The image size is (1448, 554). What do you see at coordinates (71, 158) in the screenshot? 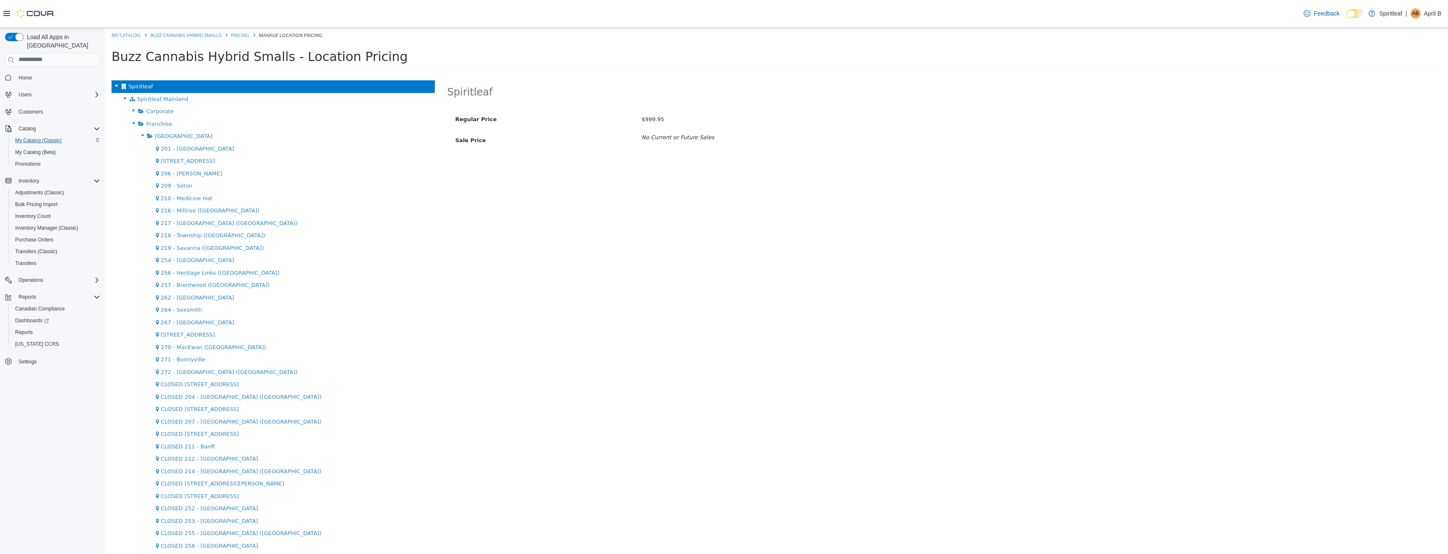
I see `span: 209 - Seton` at bounding box center [71, 158].